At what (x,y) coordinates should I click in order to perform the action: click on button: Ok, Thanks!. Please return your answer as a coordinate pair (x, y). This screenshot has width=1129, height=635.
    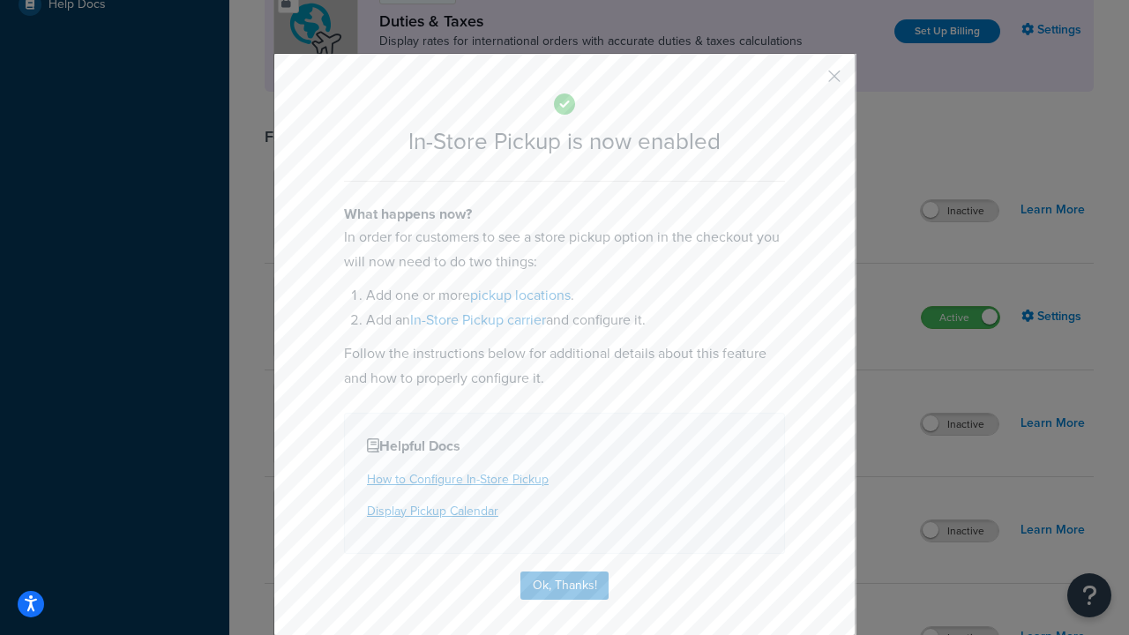
    Looking at the image, I should click on (565, 586).